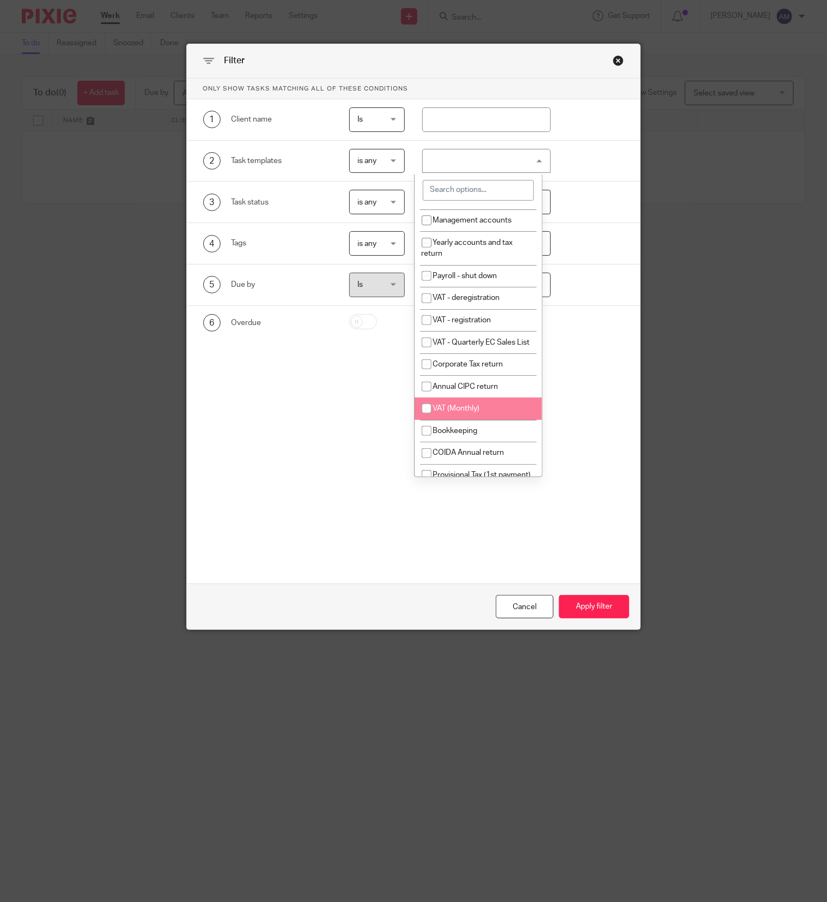  What do you see at coordinates (282, 323) in the screenshot?
I see `div: Overdue` at bounding box center [282, 323].